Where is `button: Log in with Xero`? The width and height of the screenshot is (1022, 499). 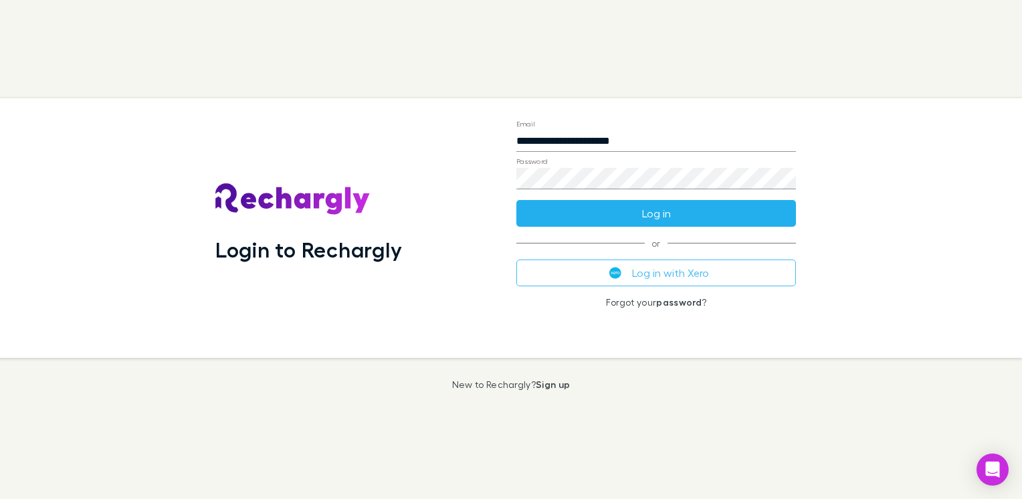
button: Log in with Xero is located at coordinates (656, 273).